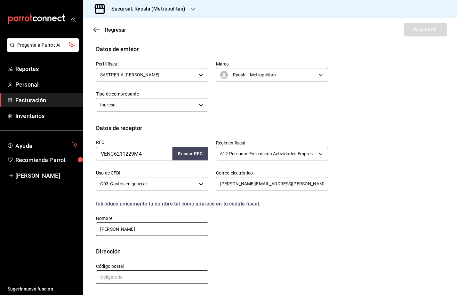  Describe the element at coordinates (43, 289) in the screenshot. I see `span: Sugerir nueva función` at that location.